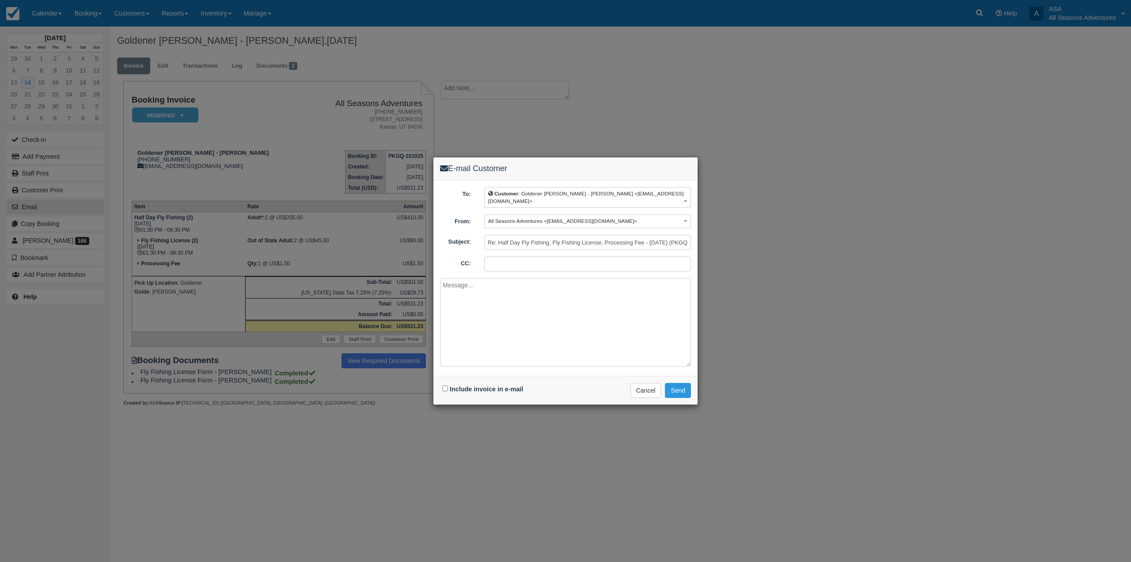 The height and width of the screenshot is (562, 1131). What do you see at coordinates (456, 240) in the screenshot?
I see `label: Subject:` at bounding box center [456, 240].